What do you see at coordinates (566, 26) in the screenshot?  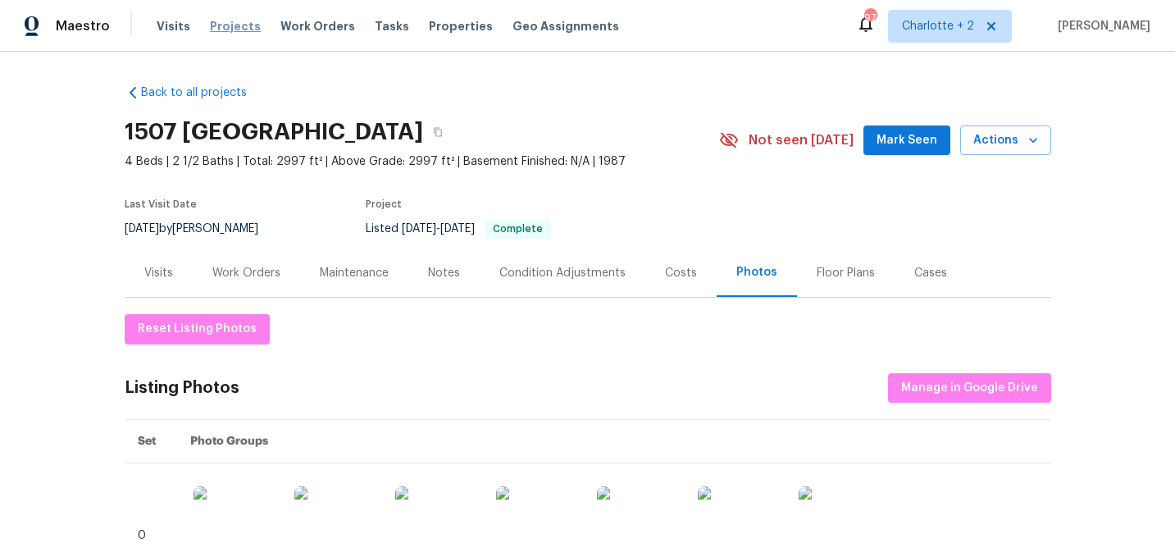 I see `span: Geo Assignments` at bounding box center [566, 26].